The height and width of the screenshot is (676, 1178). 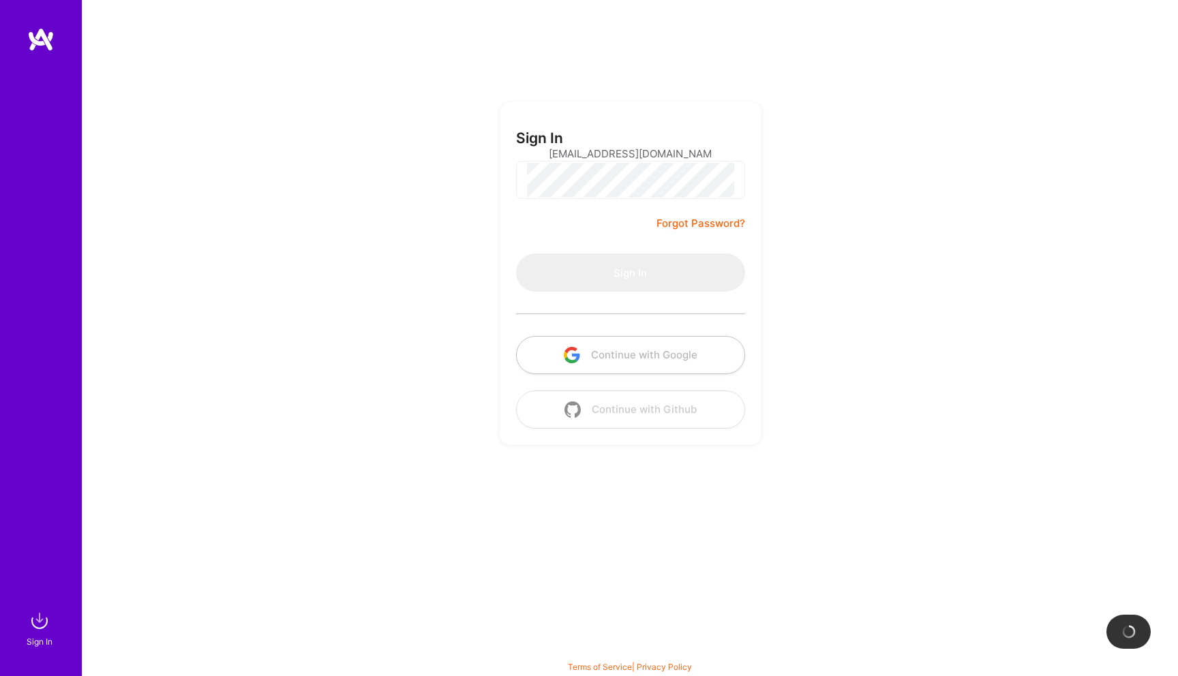 What do you see at coordinates (40, 621) in the screenshot?
I see `img: sign in` at bounding box center [40, 621].